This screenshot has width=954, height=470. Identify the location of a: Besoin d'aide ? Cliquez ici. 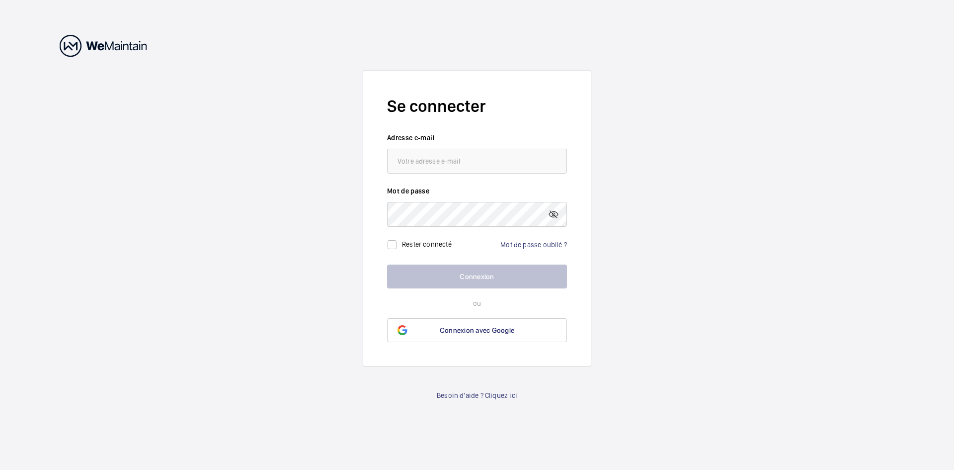
(477, 395).